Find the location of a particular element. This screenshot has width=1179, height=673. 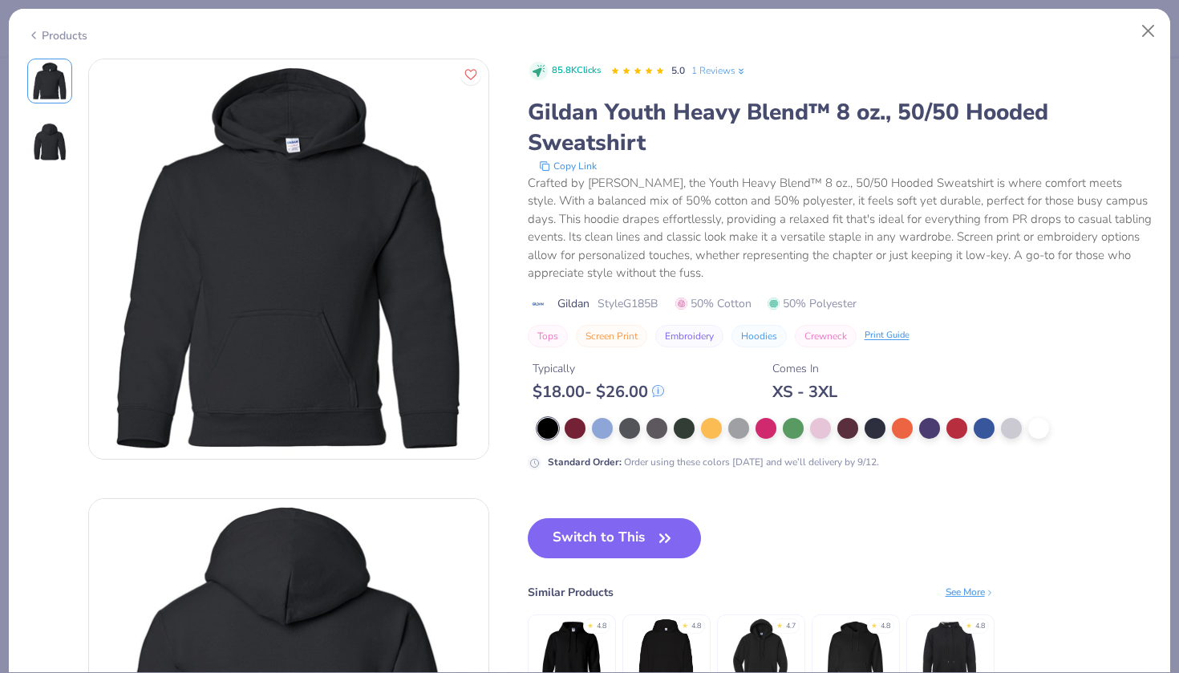

span: 50% Cotton is located at coordinates (713, 303).